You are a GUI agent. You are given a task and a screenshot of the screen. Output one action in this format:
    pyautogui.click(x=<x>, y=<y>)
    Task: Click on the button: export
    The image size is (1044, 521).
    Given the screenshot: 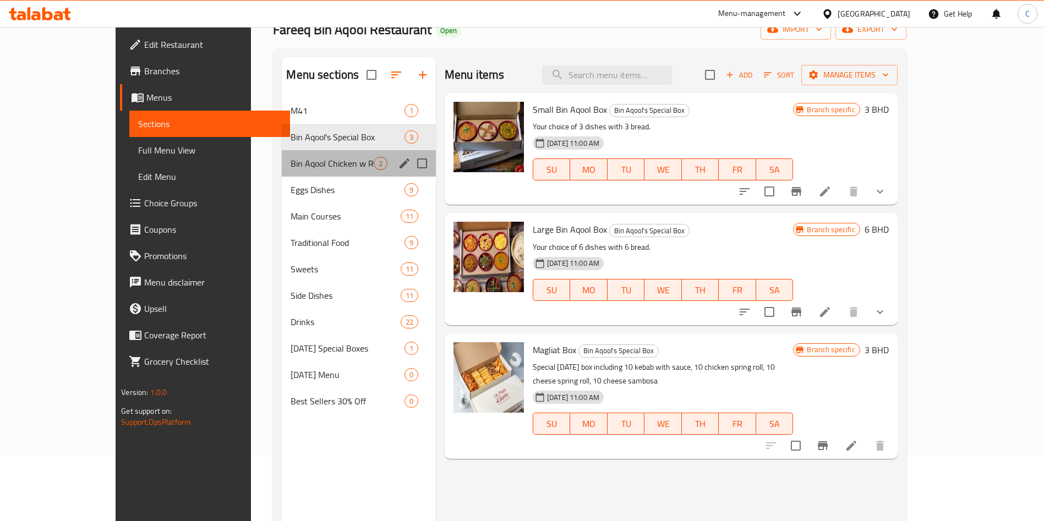 What is the action you would take?
    pyautogui.click(x=871, y=29)
    